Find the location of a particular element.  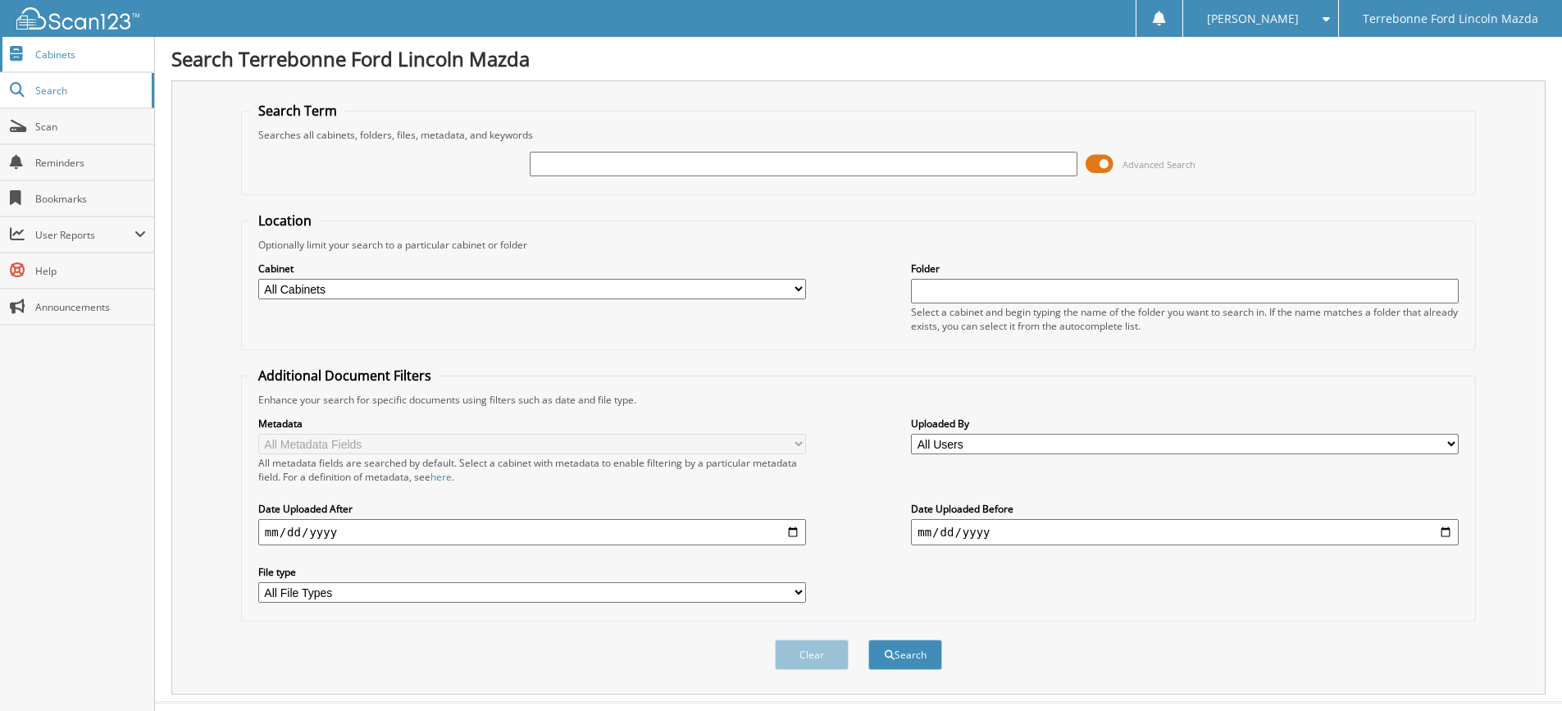

div: Searches all cabinets, folders, files, metadata, and keywords is located at coordinates (858, 134).